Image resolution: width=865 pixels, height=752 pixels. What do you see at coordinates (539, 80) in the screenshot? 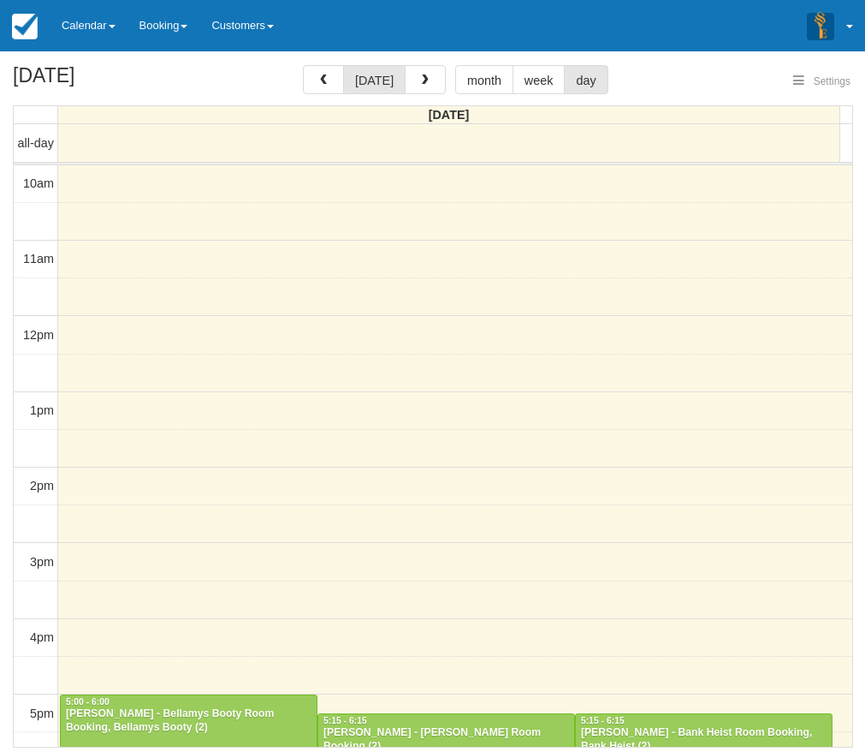
I see `button: week` at bounding box center [539, 80].